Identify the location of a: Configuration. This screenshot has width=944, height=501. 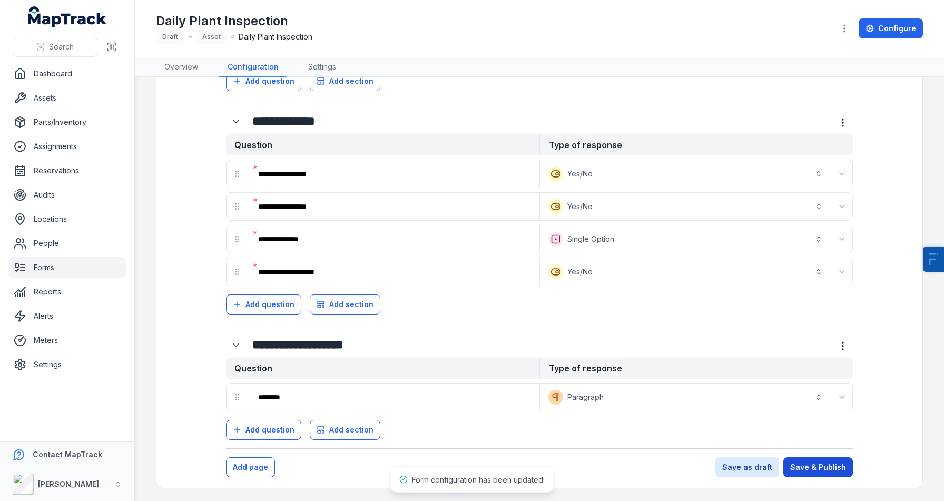
(253, 67).